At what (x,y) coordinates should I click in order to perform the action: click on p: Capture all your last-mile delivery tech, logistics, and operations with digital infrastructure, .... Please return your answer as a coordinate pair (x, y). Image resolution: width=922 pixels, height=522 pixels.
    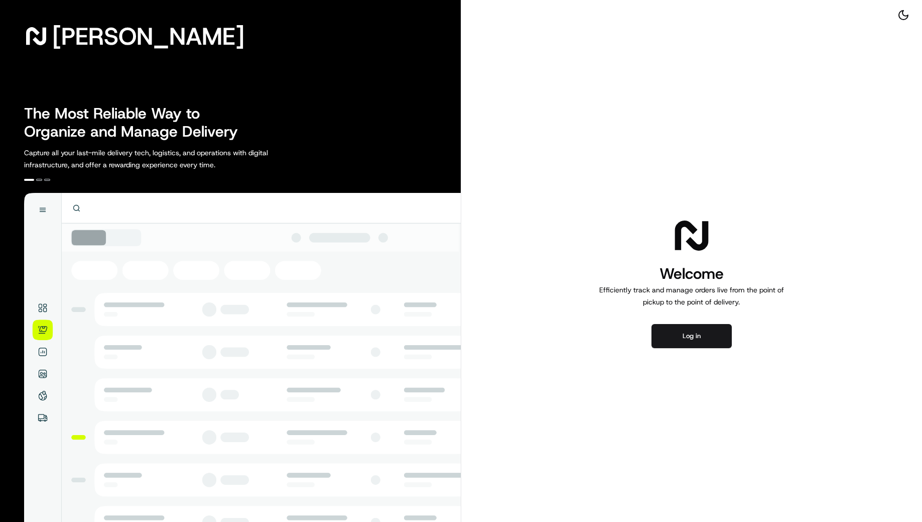
    Looking at the image, I should click on (169, 159).